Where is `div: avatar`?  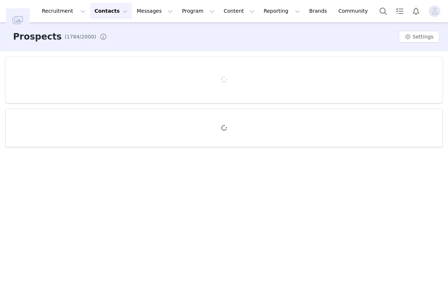
div: avatar is located at coordinates (434, 11).